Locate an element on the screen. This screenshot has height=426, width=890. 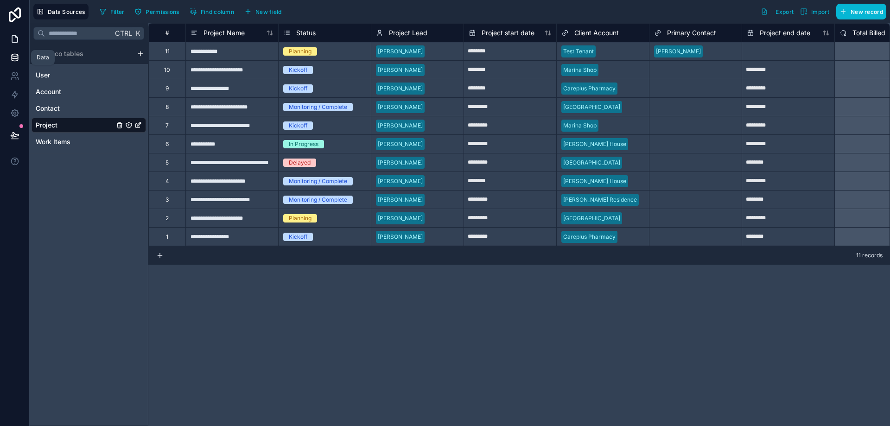
span: Ctrl is located at coordinates (123, 33).